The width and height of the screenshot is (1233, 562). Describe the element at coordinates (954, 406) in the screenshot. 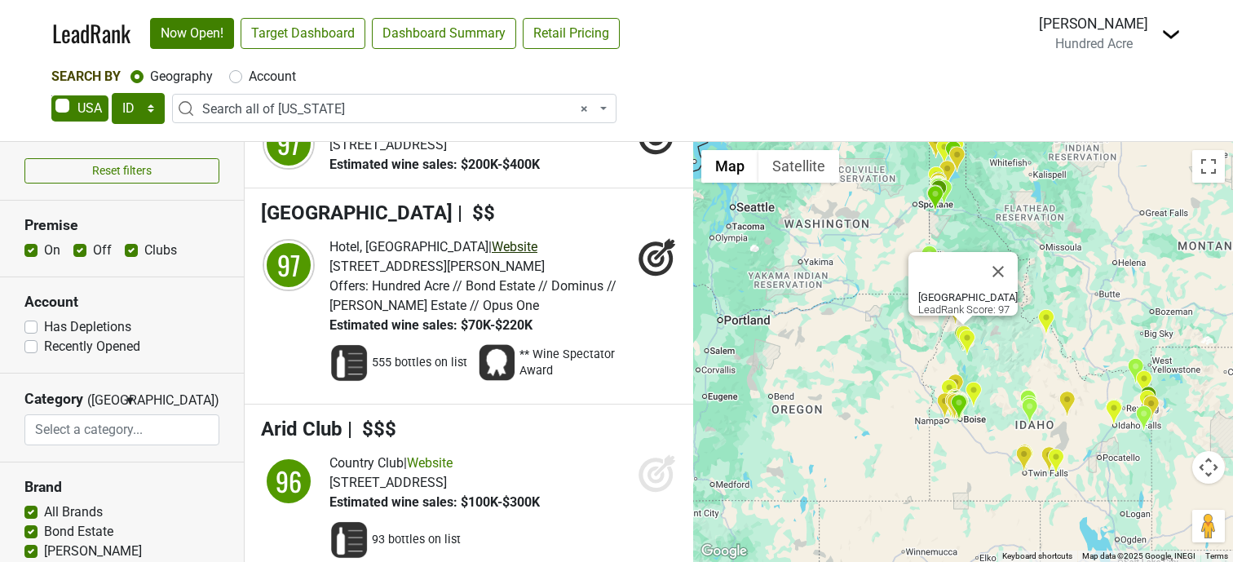

I see `div: Sakana Japanese Sushi & Steak House` at that location.